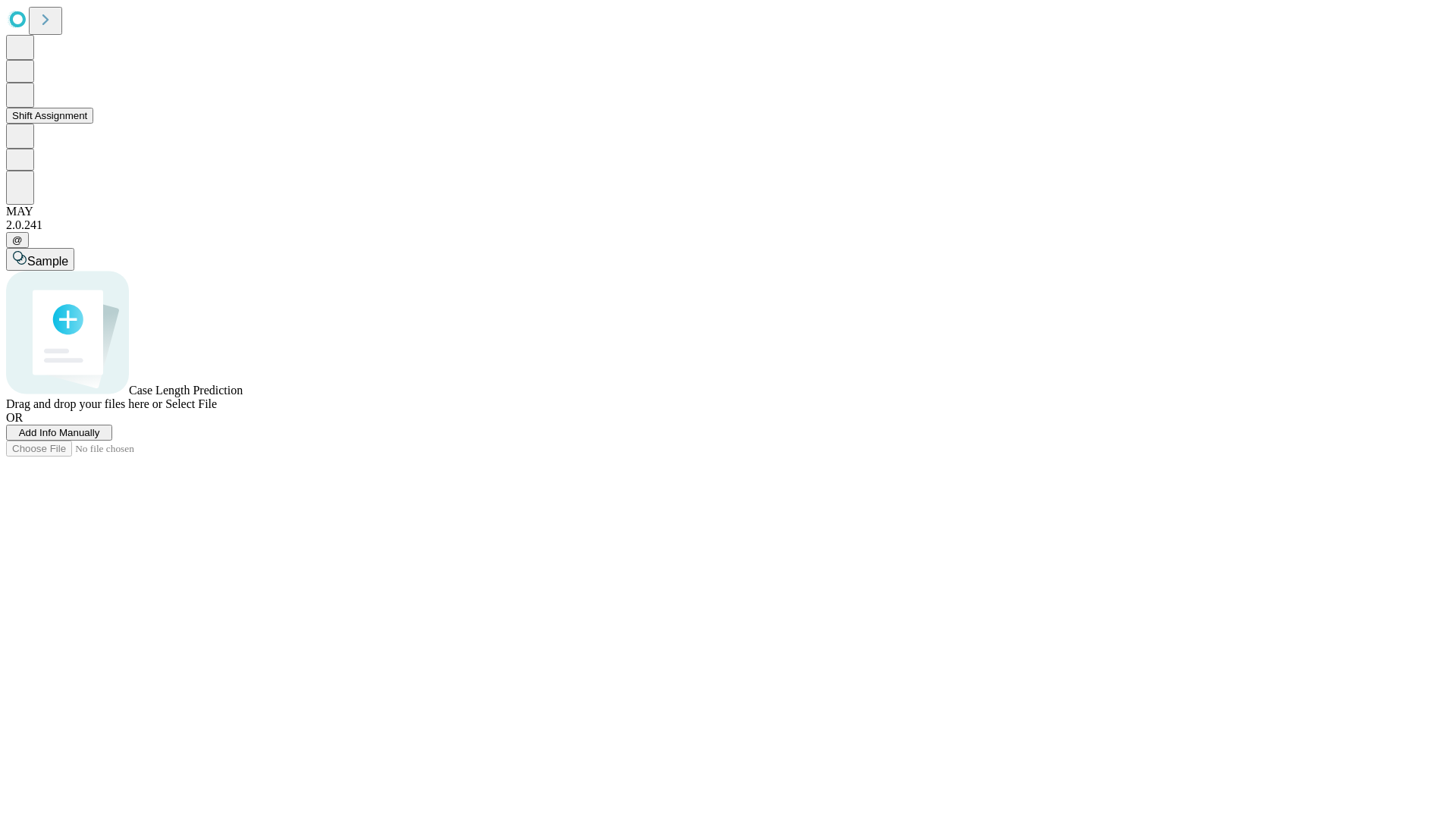 The height and width of the screenshot is (819, 1456). I want to click on span: Sample, so click(47, 261).